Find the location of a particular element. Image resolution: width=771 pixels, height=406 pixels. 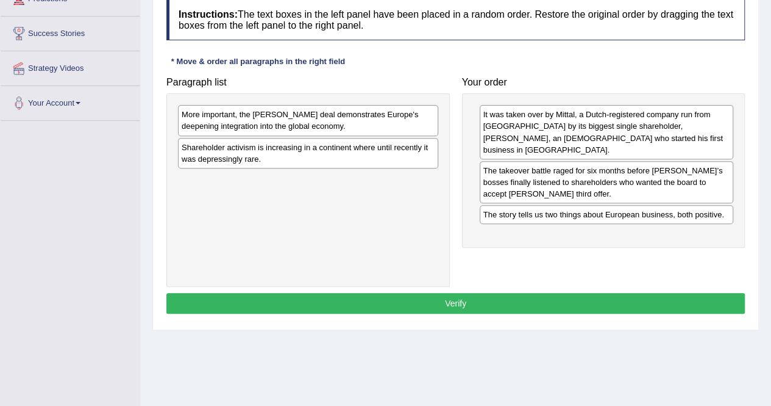

h4: Your order is located at coordinates (604, 82).